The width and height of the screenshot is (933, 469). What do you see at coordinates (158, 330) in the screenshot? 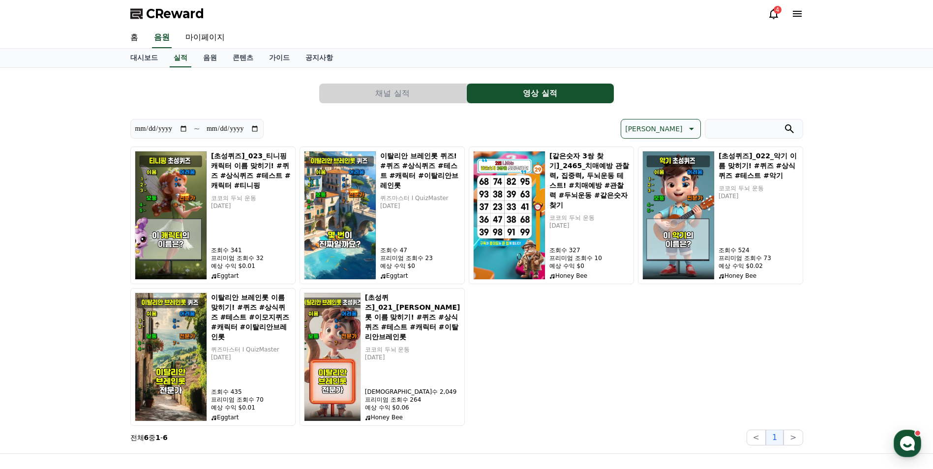
I see `span: 설정` at bounding box center [158, 330].